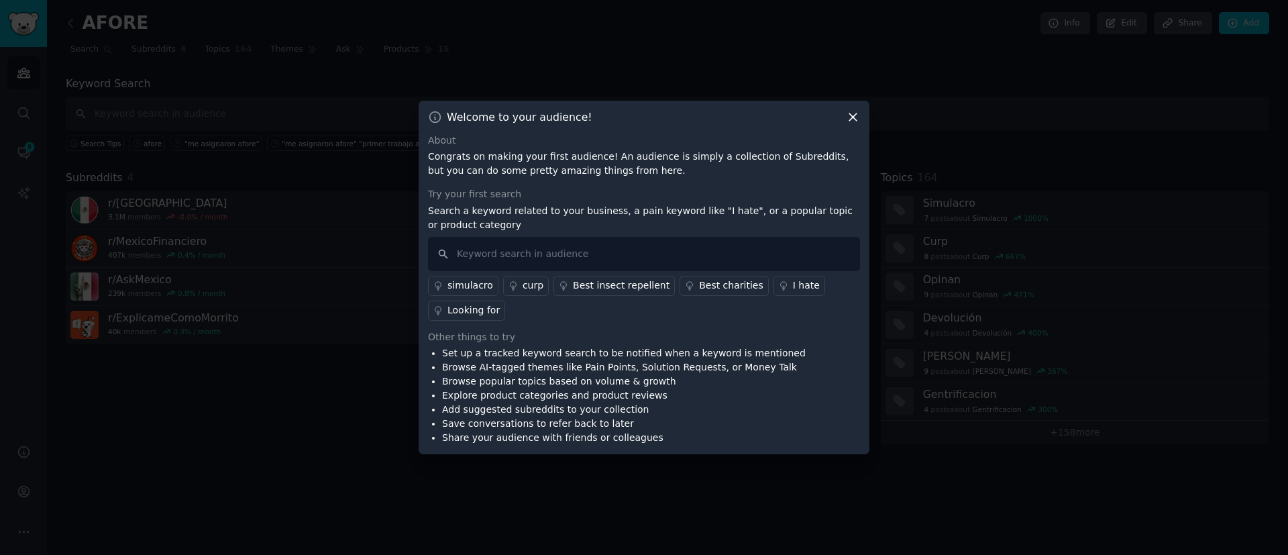 The image size is (1288, 555). I want to click on div: Try your first search, so click(644, 194).